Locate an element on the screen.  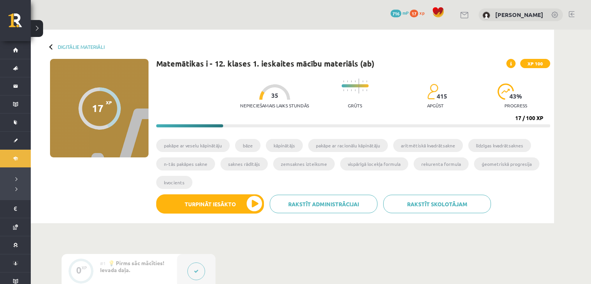
li: bāze is located at coordinates (248, 145).